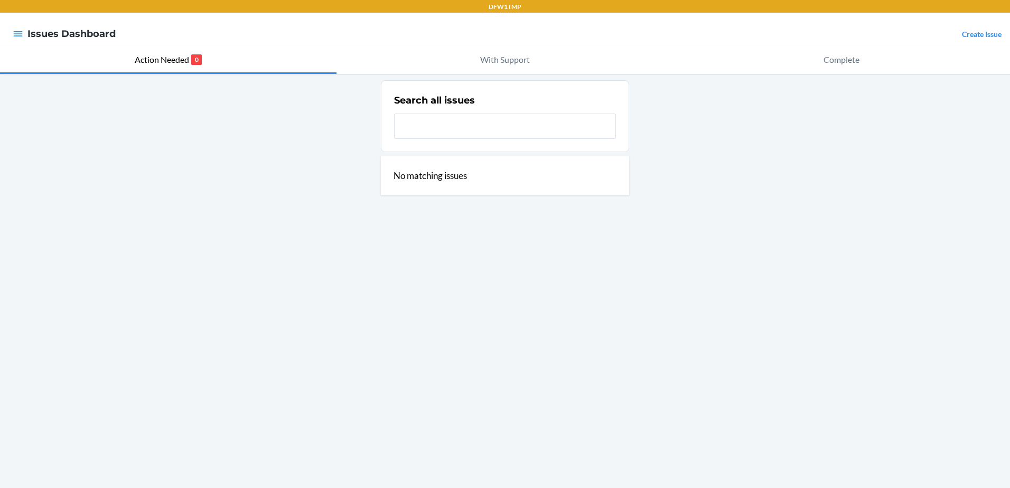 This screenshot has width=1010, height=488. Describe the element at coordinates (505, 176) in the screenshot. I see `div: No matching issues` at that location.